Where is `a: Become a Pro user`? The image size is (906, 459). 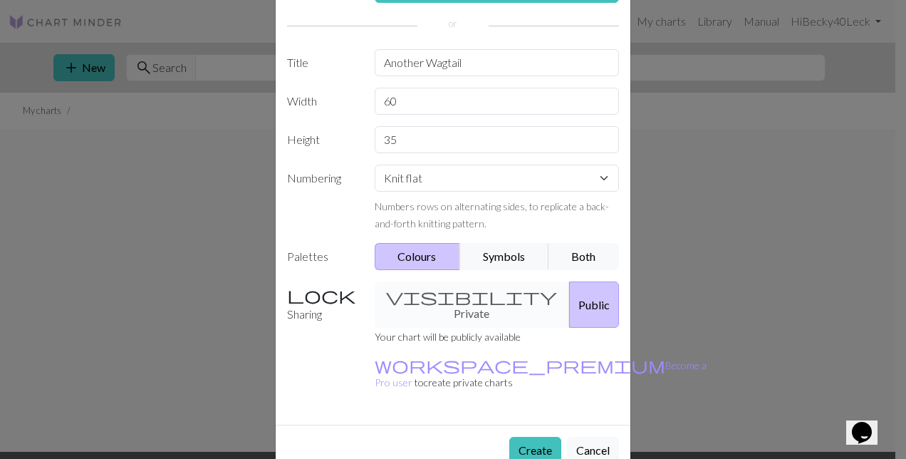
a: Become a Pro user is located at coordinates (541, 373).